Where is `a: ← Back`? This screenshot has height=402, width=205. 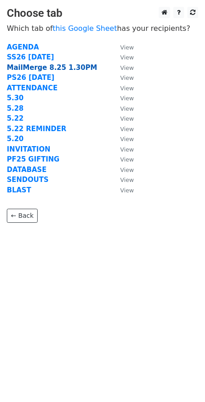 a: ← Back is located at coordinates (22, 215).